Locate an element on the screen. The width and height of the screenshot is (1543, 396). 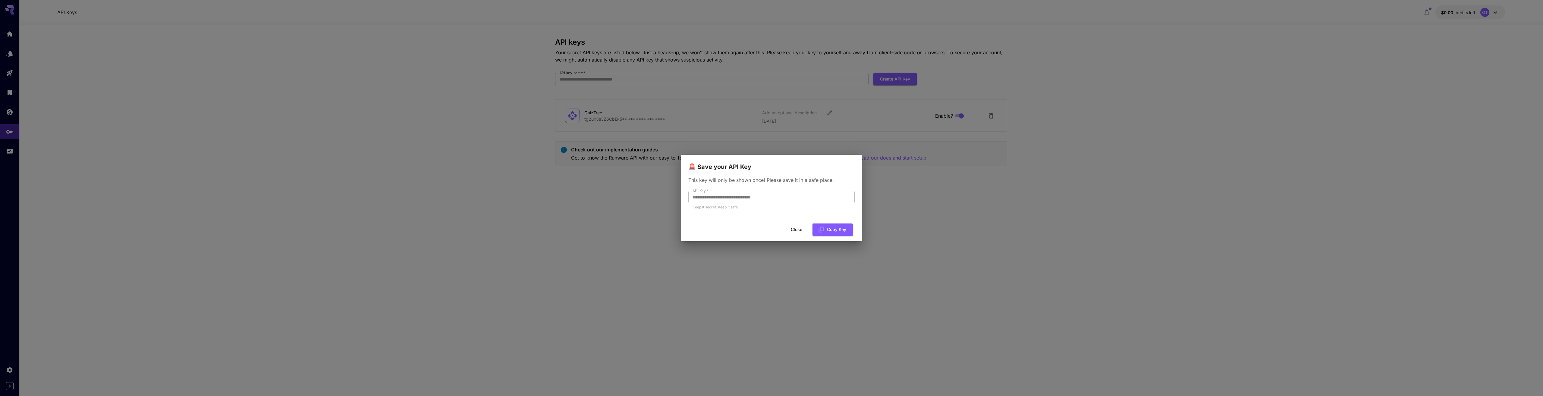
label: API Key is located at coordinates (700, 190).